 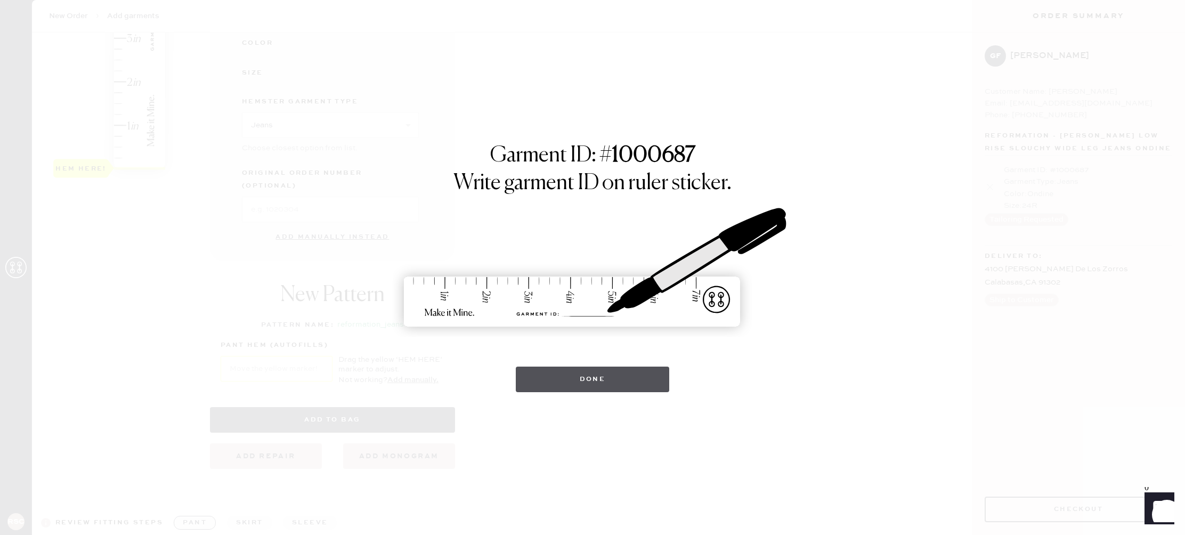 What do you see at coordinates (593, 379) in the screenshot?
I see `button: Done` at bounding box center [593, 379].